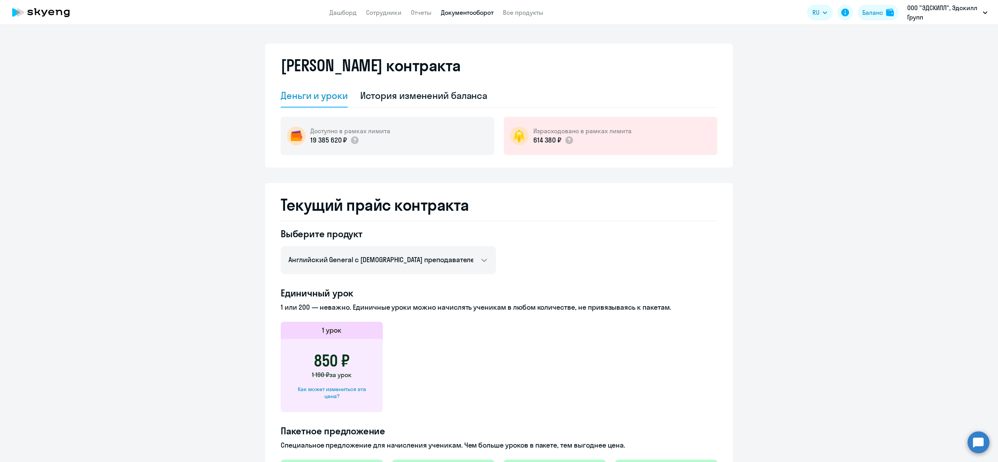 Image resolution: width=998 pixels, height=462 pixels. Describe the element at coordinates (499, 205) in the screenshot. I see `h2: Текущий прайс контракта` at that location.